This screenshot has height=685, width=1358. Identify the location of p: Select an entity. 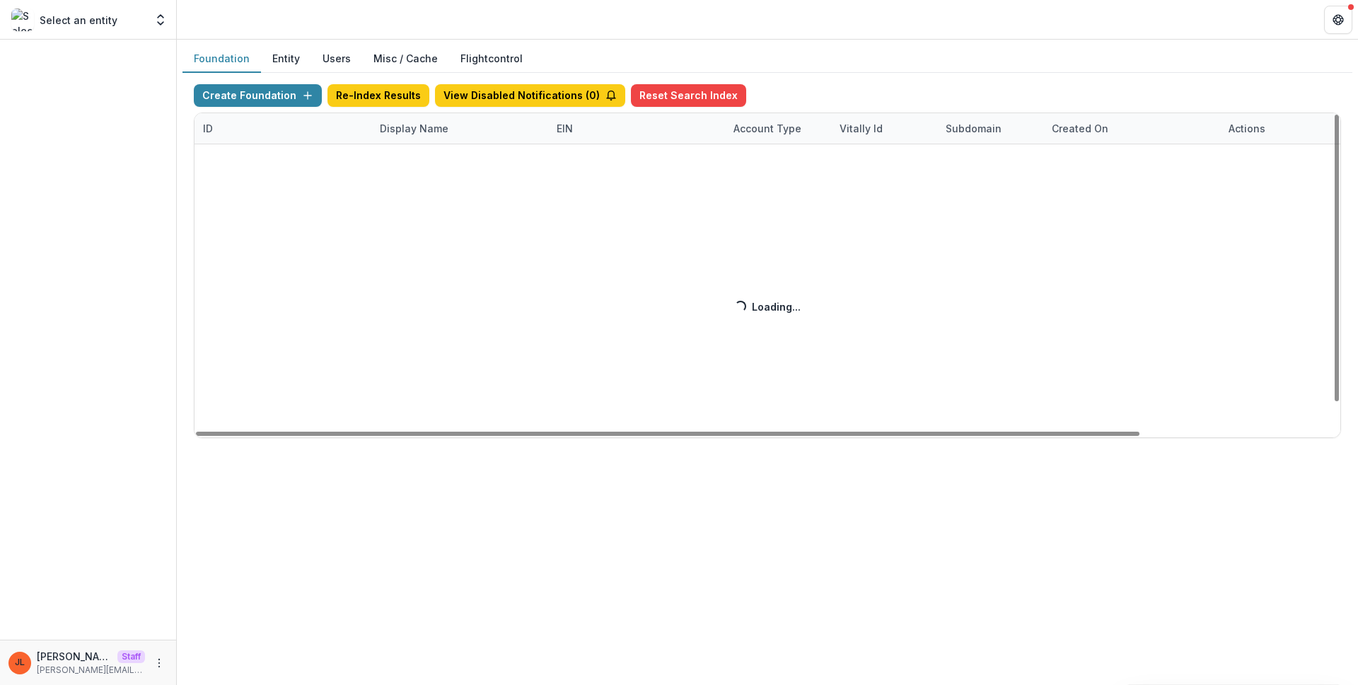
(78, 20).